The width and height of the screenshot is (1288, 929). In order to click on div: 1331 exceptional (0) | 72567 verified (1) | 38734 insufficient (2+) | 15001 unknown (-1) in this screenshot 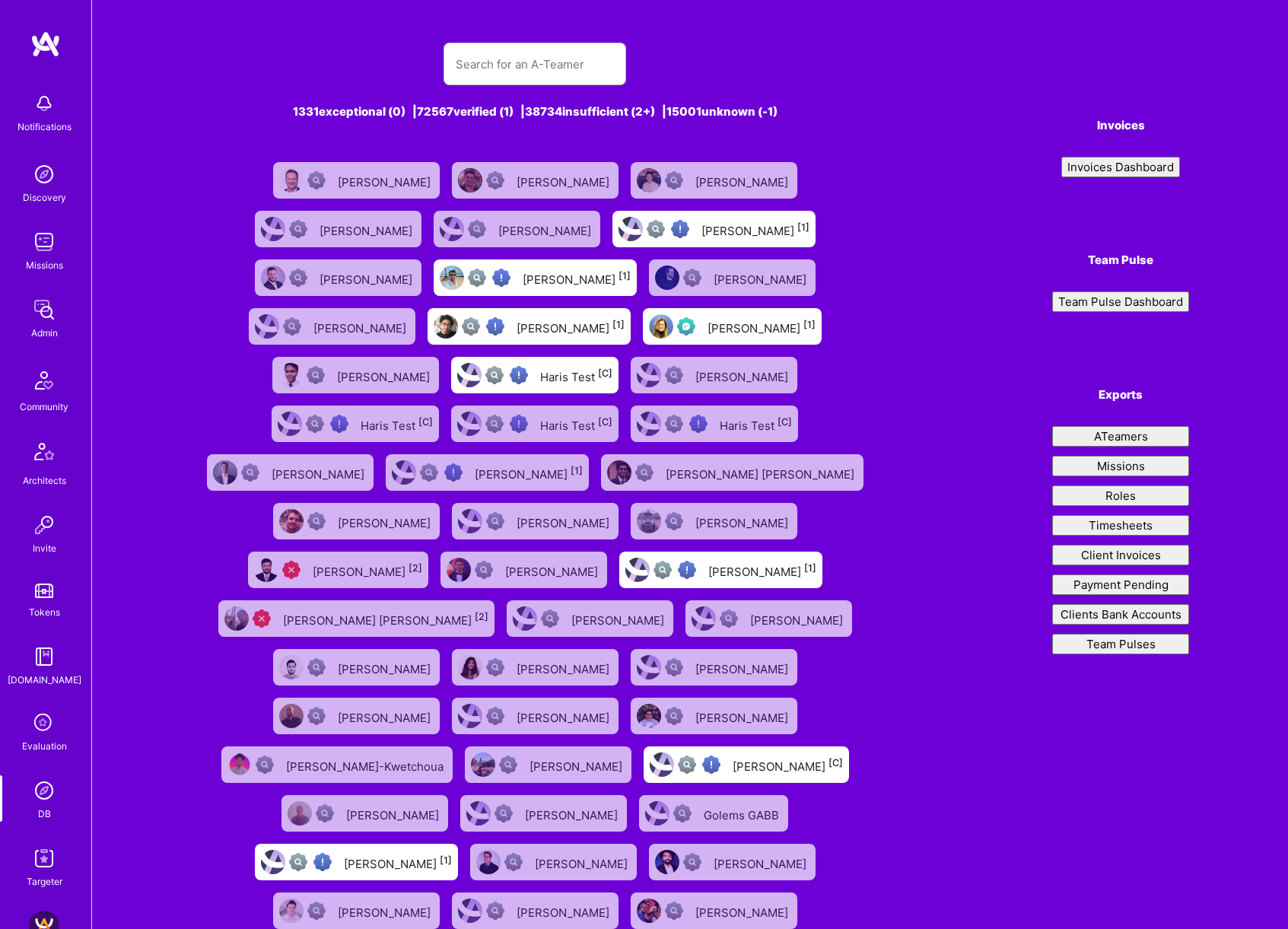, I will do `click(535, 111)`.